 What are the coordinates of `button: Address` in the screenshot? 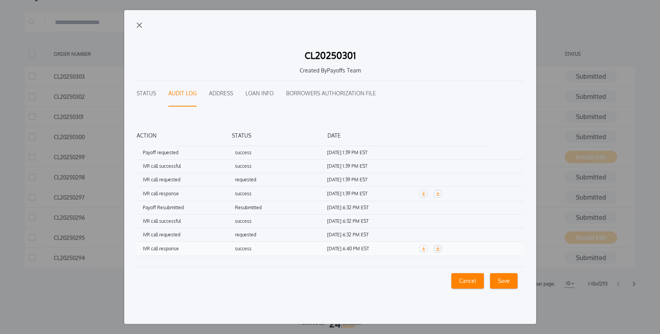 It's located at (221, 94).